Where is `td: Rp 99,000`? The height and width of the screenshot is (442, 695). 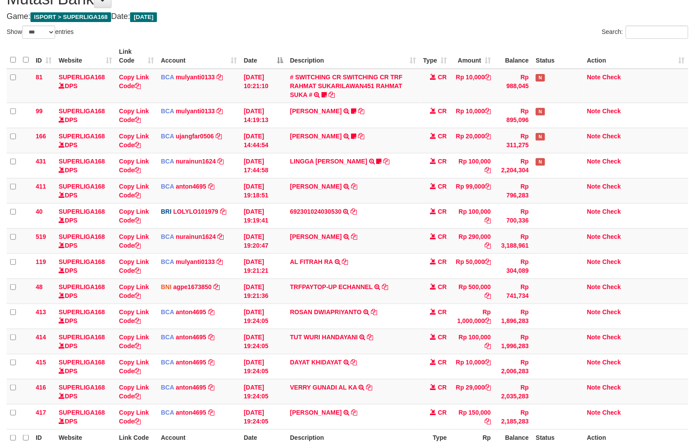 td: Rp 99,000 is located at coordinates (472, 190).